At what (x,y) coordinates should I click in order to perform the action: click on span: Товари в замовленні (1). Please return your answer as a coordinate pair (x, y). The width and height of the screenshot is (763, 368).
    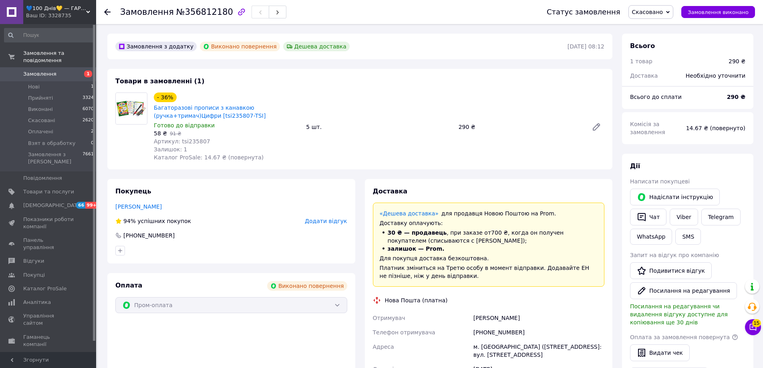
    Looking at the image, I should click on (160, 81).